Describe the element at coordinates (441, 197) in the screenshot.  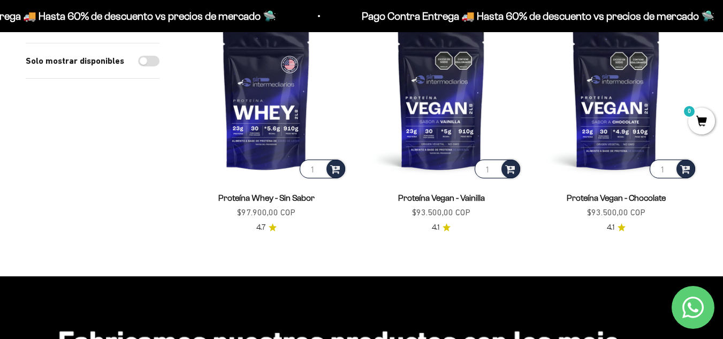
I see `a: Proteína Vegan - Vainilla` at that location.